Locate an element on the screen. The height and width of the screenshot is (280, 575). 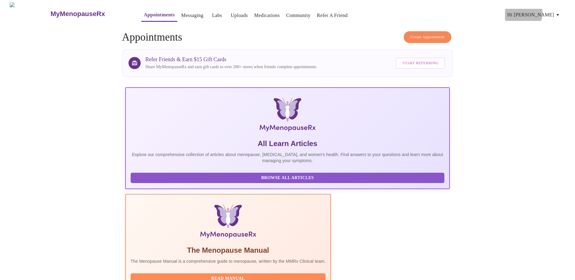
a: Refer a Friend is located at coordinates (333, 15).